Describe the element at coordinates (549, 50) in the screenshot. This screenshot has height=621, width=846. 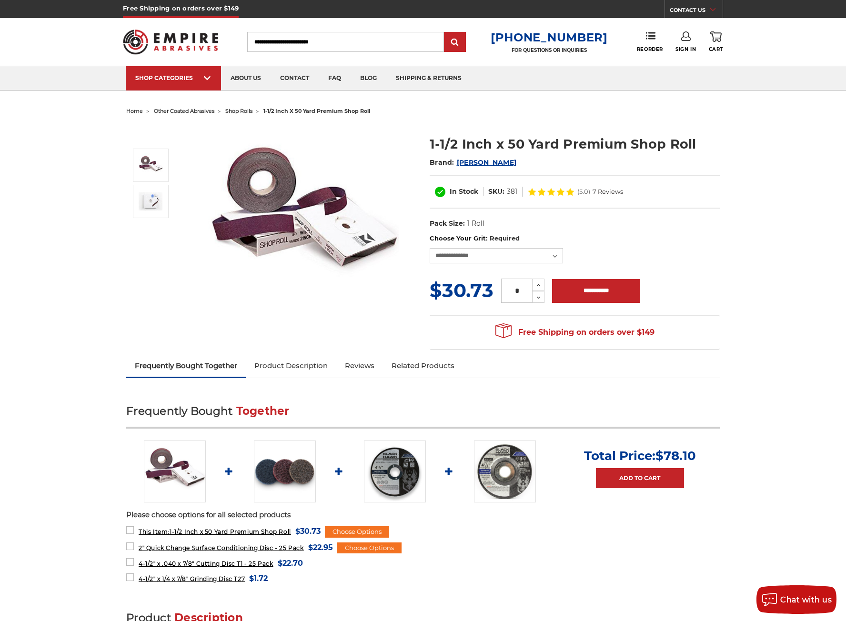
I see `p: FOR QUESTIONS OR INQUIRIES` at that location.